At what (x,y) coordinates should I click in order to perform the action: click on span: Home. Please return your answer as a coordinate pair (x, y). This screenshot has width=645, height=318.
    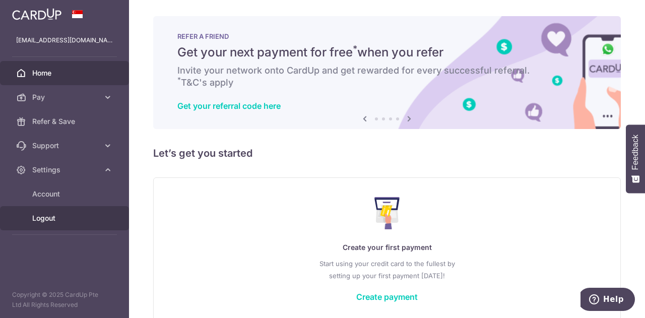
    Looking at the image, I should click on (66, 73).